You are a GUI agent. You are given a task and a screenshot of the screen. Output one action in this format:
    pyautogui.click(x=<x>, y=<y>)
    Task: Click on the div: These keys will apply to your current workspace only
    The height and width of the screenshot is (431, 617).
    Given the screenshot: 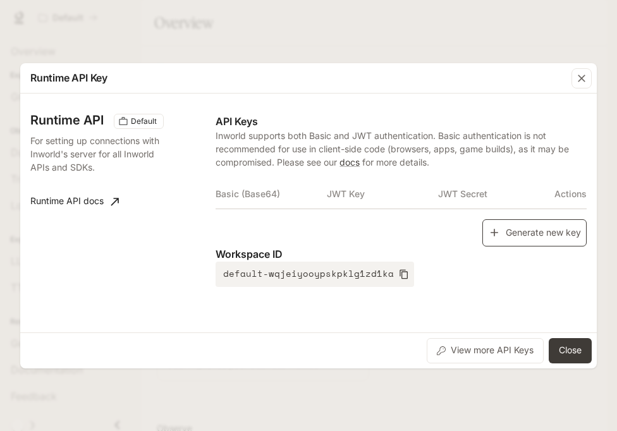 What is the action you would take?
    pyautogui.click(x=138, y=121)
    